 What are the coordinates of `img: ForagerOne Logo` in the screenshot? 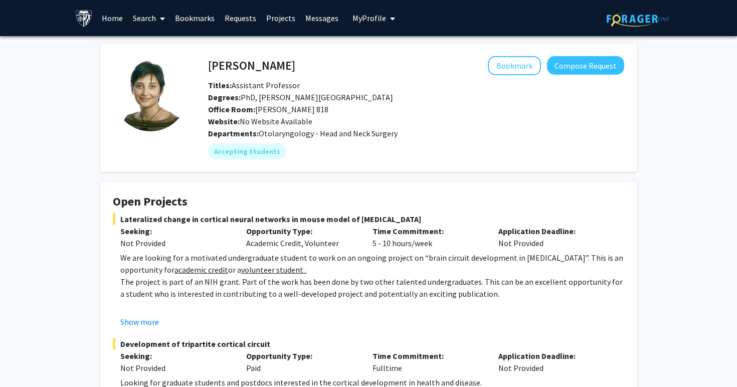 It's located at (637, 19).